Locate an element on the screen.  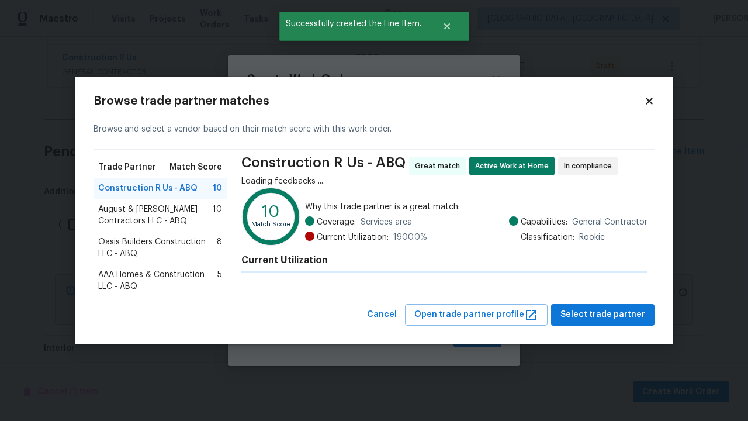
span: Active Work at Home is located at coordinates (514, 166).